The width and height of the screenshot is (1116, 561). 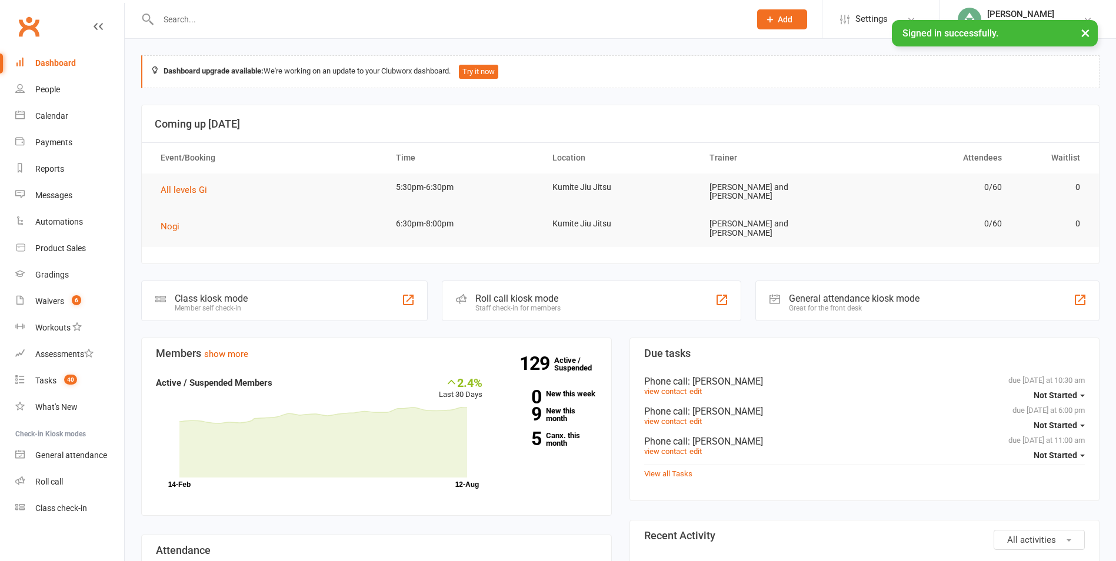 What do you see at coordinates (61, 248) in the screenshot?
I see `div: Product Sales` at bounding box center [61, 248].